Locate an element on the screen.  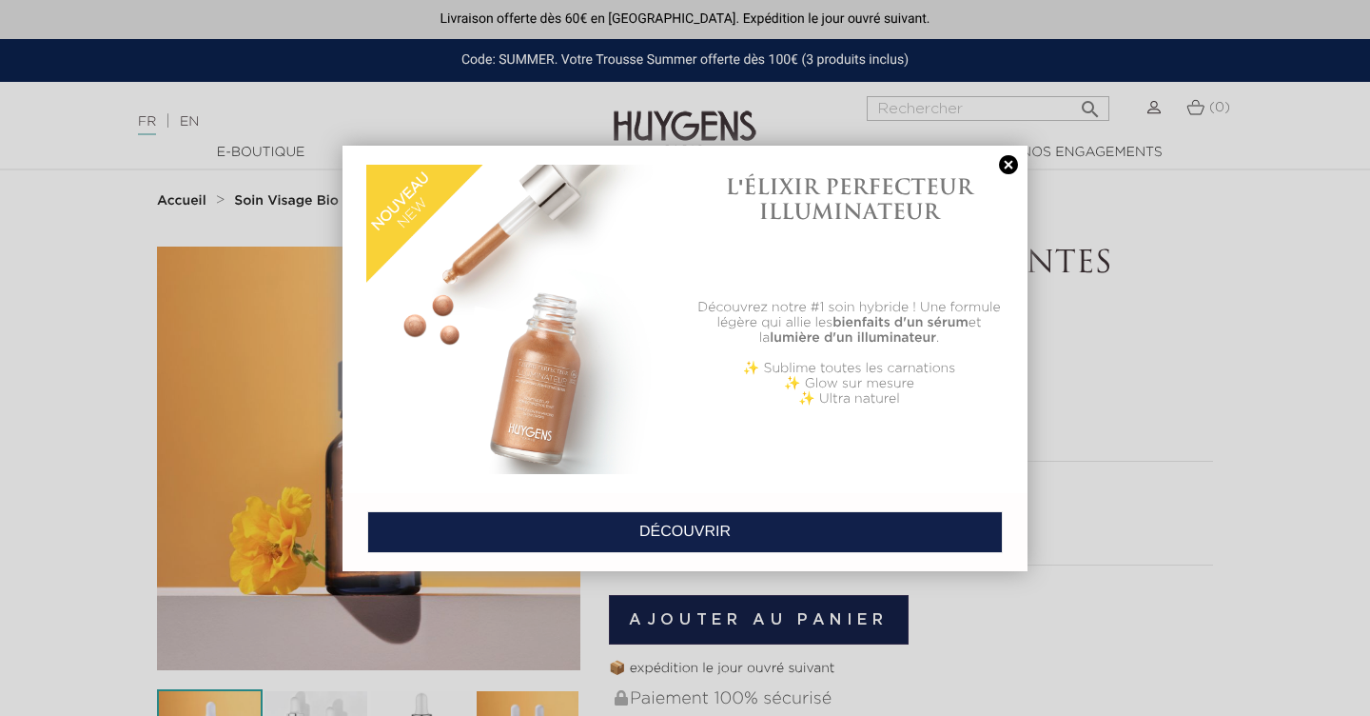
h1: L'ÉLIXIR PERFECTEUR ILLUMINATEUR is located at coordinates (849, 199).